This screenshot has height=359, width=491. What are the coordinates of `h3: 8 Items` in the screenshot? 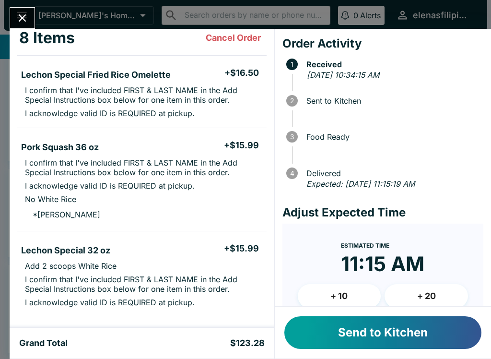 It's located at (47, 38).